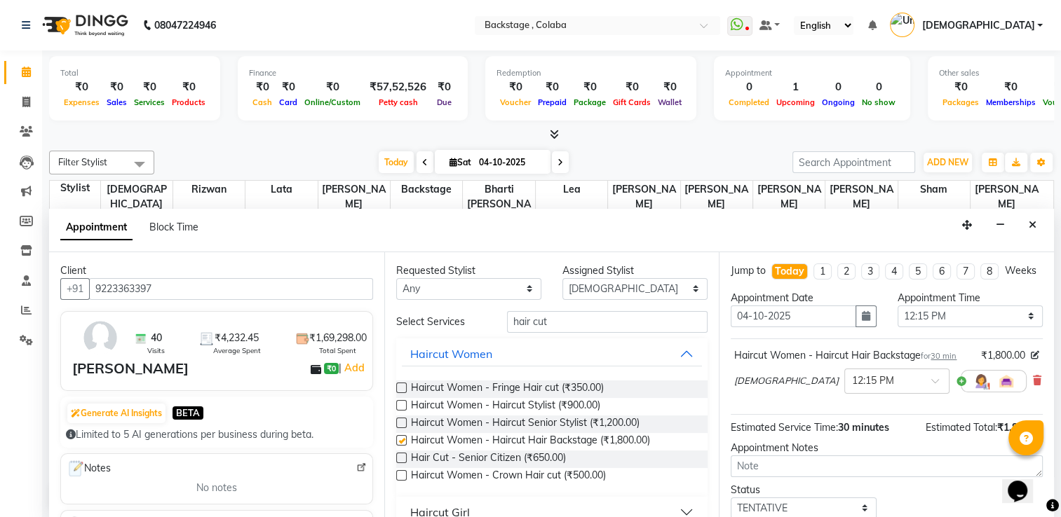  What do you see at coordinates (231, 289) in the screenshot?
I see `input: Search by Name/Mobile/Email/Code` at bounding box center [231, 289].